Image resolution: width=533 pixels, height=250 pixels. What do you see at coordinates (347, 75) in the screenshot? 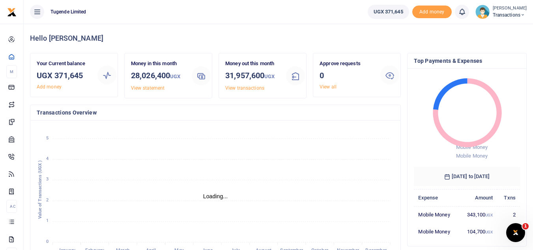
I see `h3: 0` at bounding box center [347, 75].